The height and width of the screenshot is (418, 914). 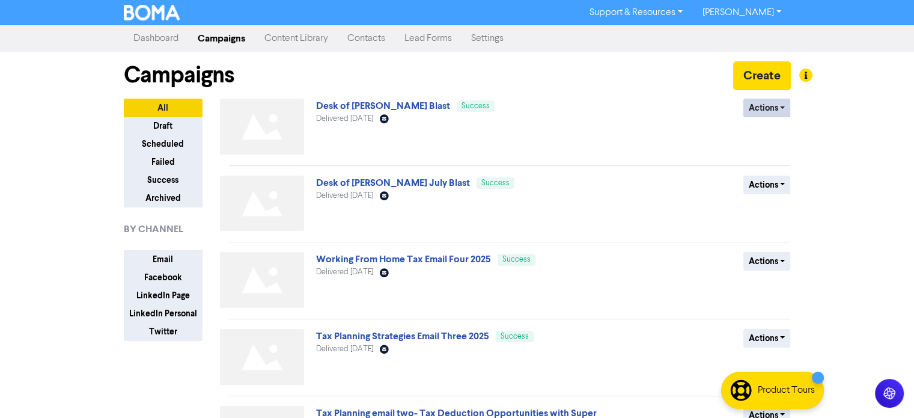 I want to click on button: Twitter, so click(x=163, y=331).